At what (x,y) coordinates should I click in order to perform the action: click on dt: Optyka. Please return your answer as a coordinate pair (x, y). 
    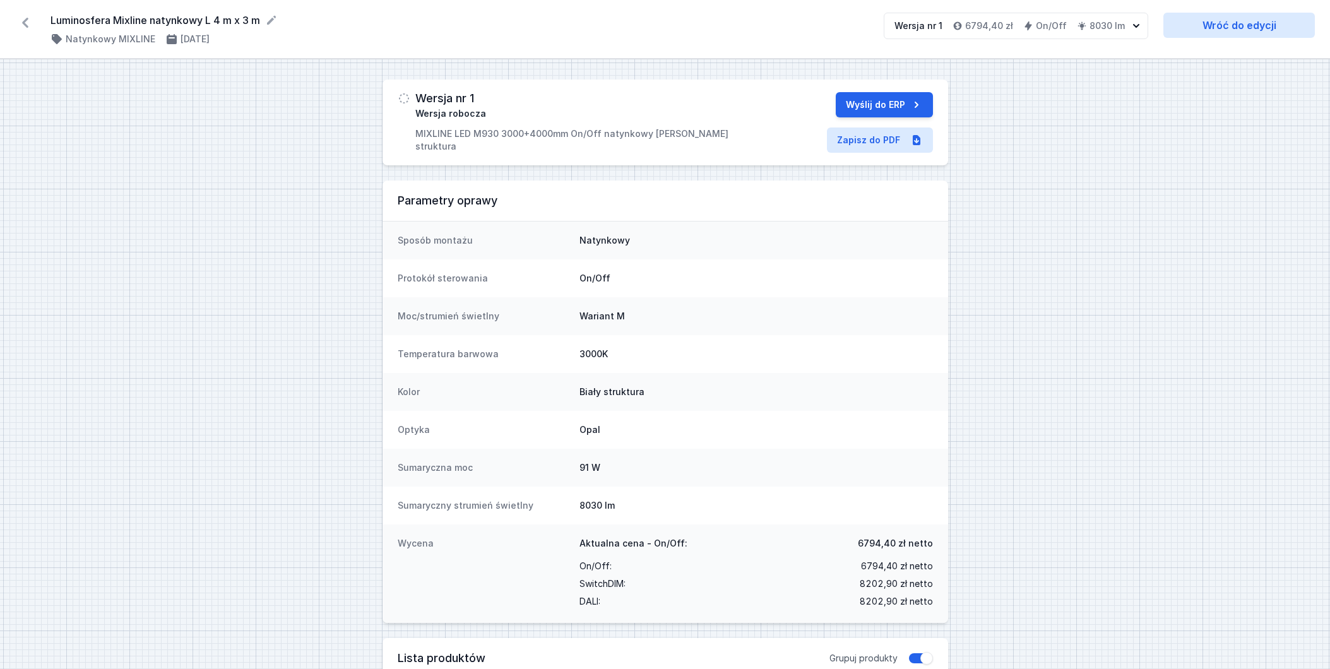
    Looking at the image, I should click on (484, 430).